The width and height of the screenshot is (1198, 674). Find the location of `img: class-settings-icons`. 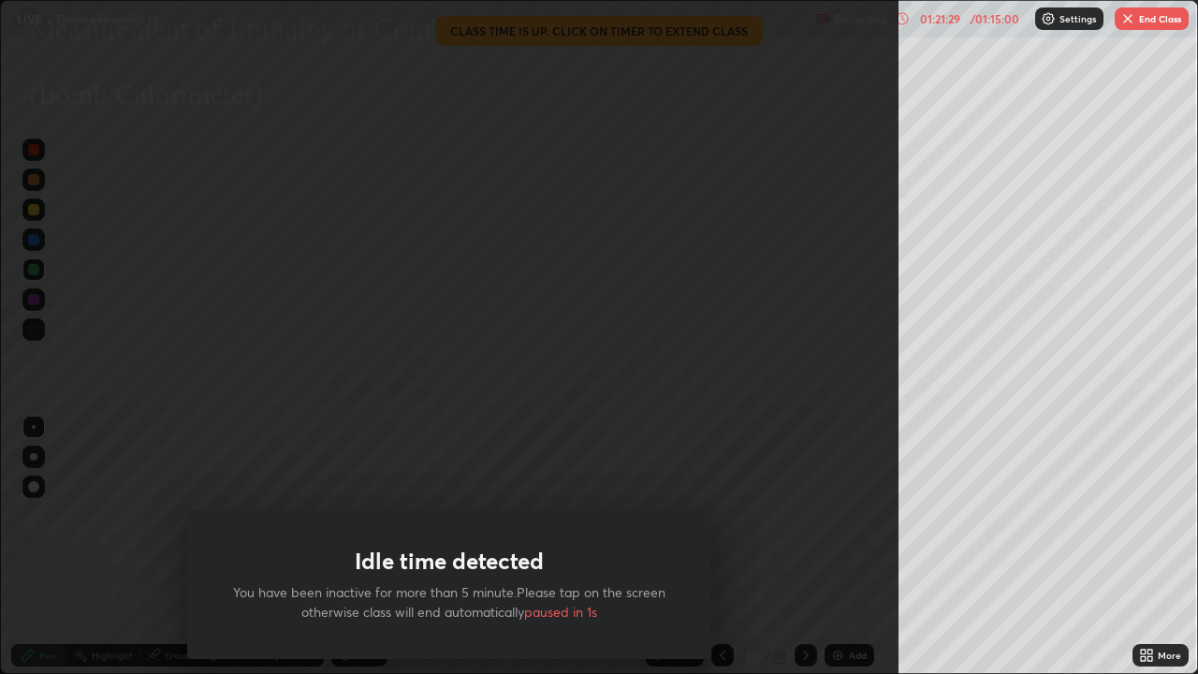

img: class-settings-icons is located at coordinates (1048, 19).